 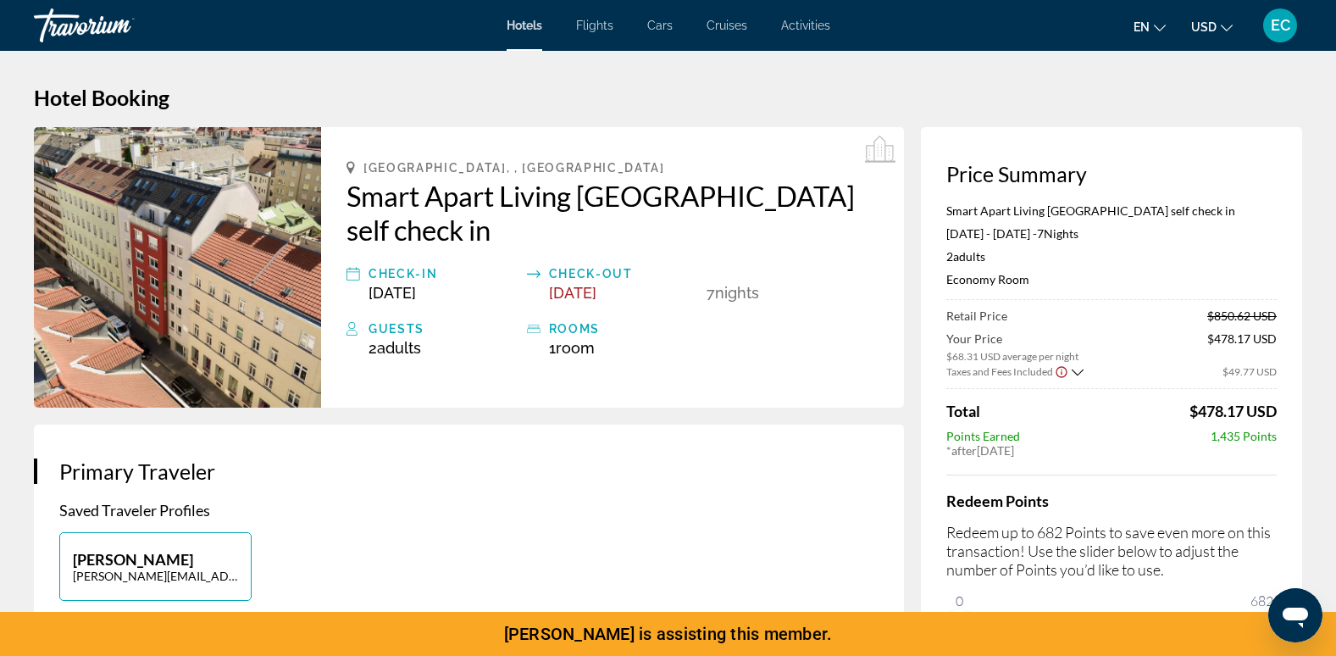 I want to click on a: Cruises, so click(x=727, y=25).